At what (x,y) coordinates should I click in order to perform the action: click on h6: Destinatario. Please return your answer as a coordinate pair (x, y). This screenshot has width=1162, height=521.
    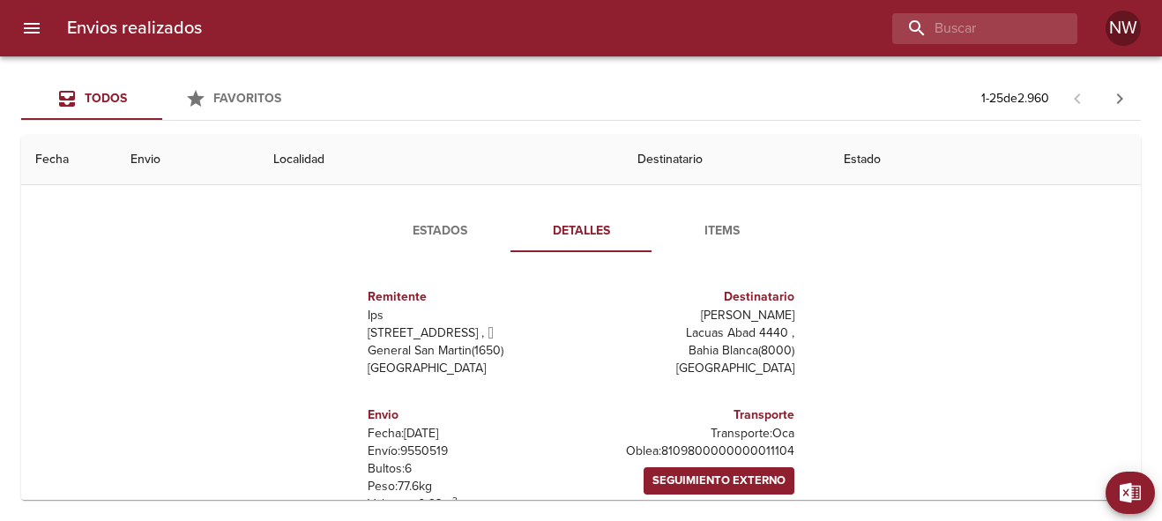
    Looking at the image, I should click on (691, 297).